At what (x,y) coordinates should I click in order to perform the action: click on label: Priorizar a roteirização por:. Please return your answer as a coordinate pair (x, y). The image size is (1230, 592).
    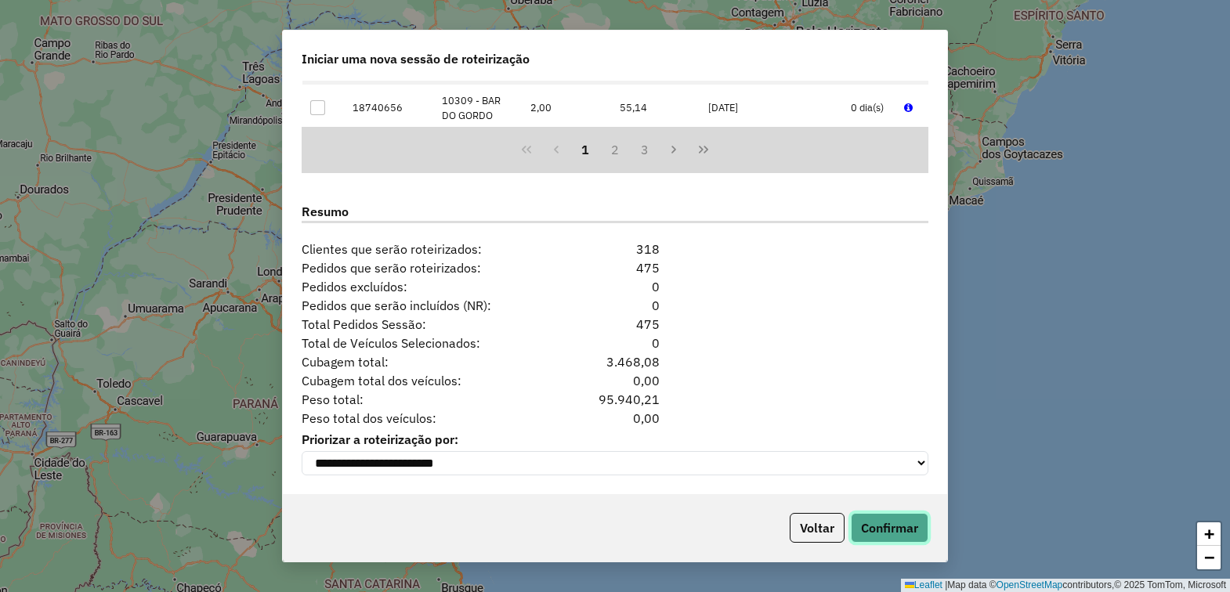
    Looking at the image, I should click on (615, 439).